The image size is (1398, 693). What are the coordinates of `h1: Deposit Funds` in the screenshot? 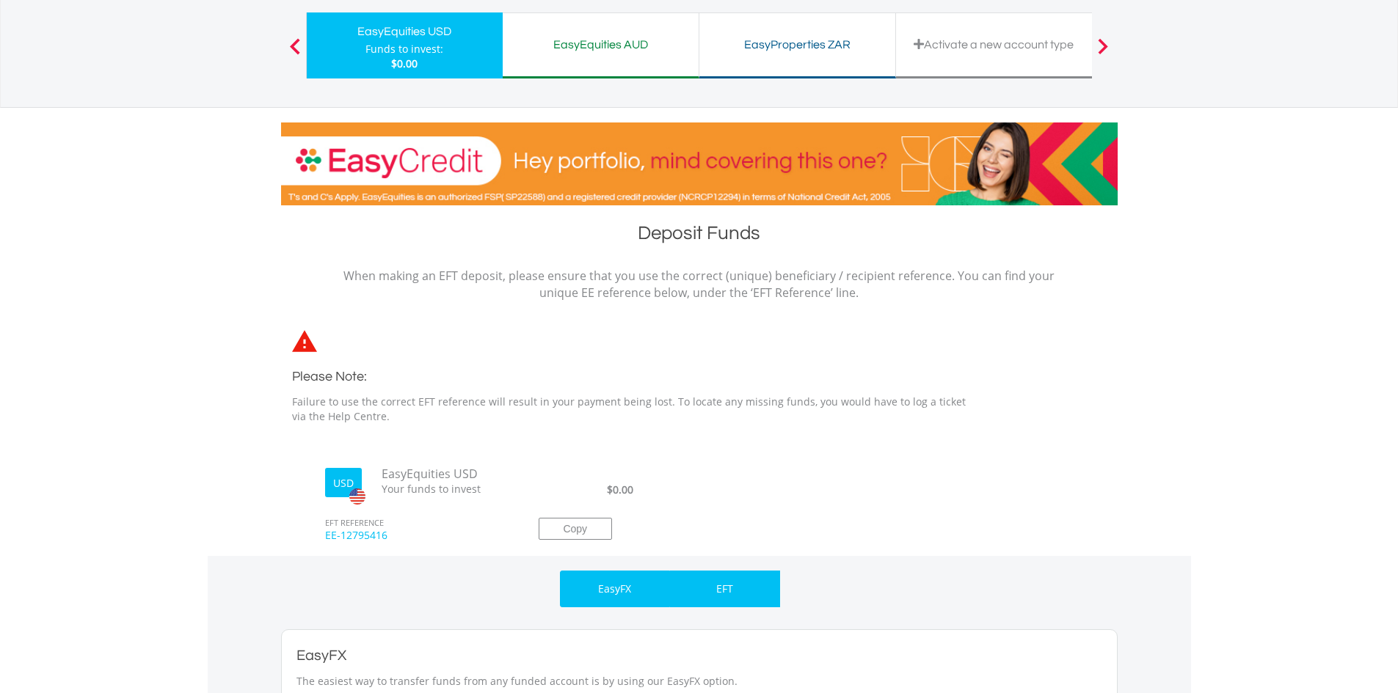 It's located at (699, 236).